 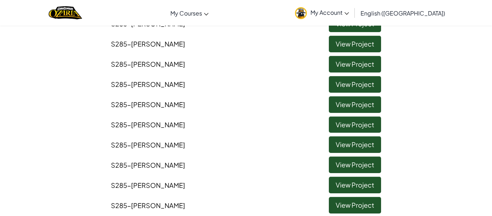 What do you see at coordinates (189, 13) in the screenshot?
I see `a: My Courses` at bounding box center [189, 13].